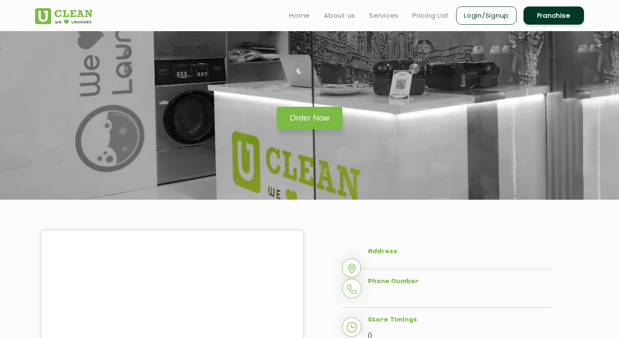  What do you see at coordinates (460, 320) in the screenshot?
I see `h5: Store Timings` at bounding box center [460, 320].